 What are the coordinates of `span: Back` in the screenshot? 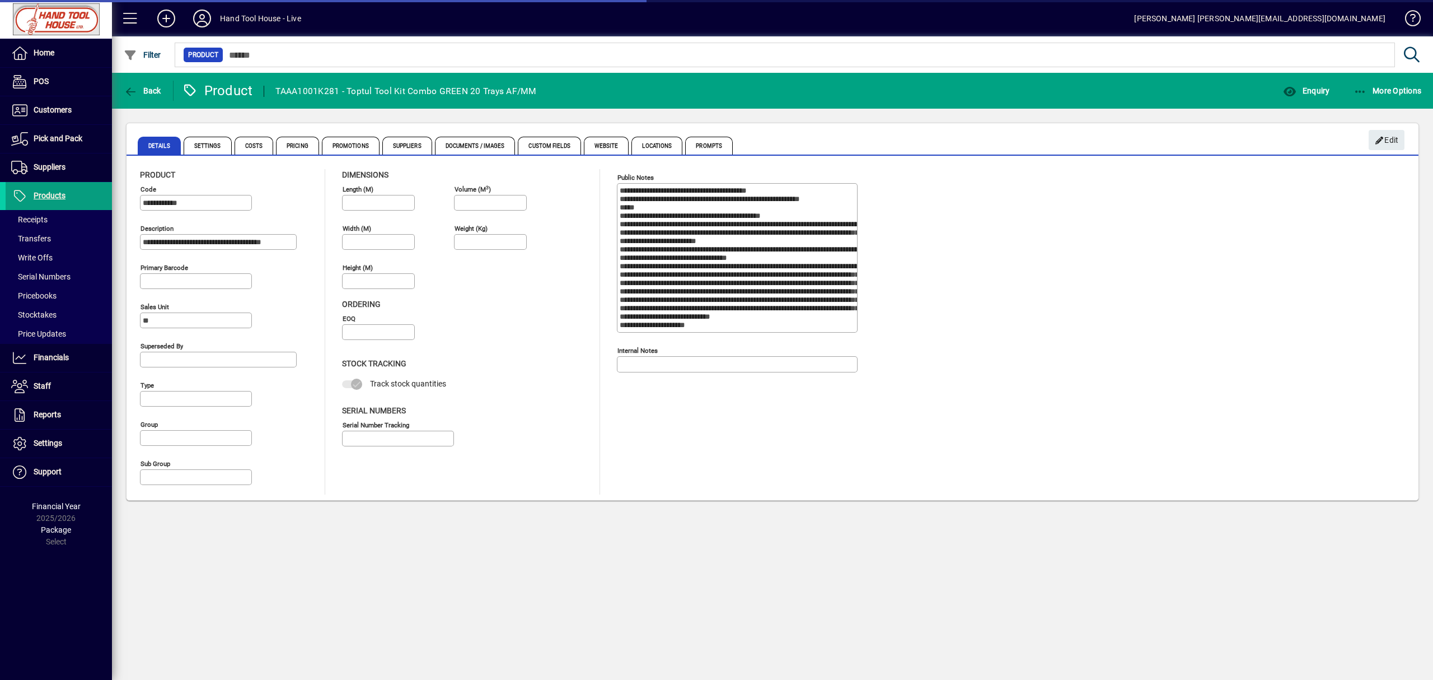 It's located at (142, 91).